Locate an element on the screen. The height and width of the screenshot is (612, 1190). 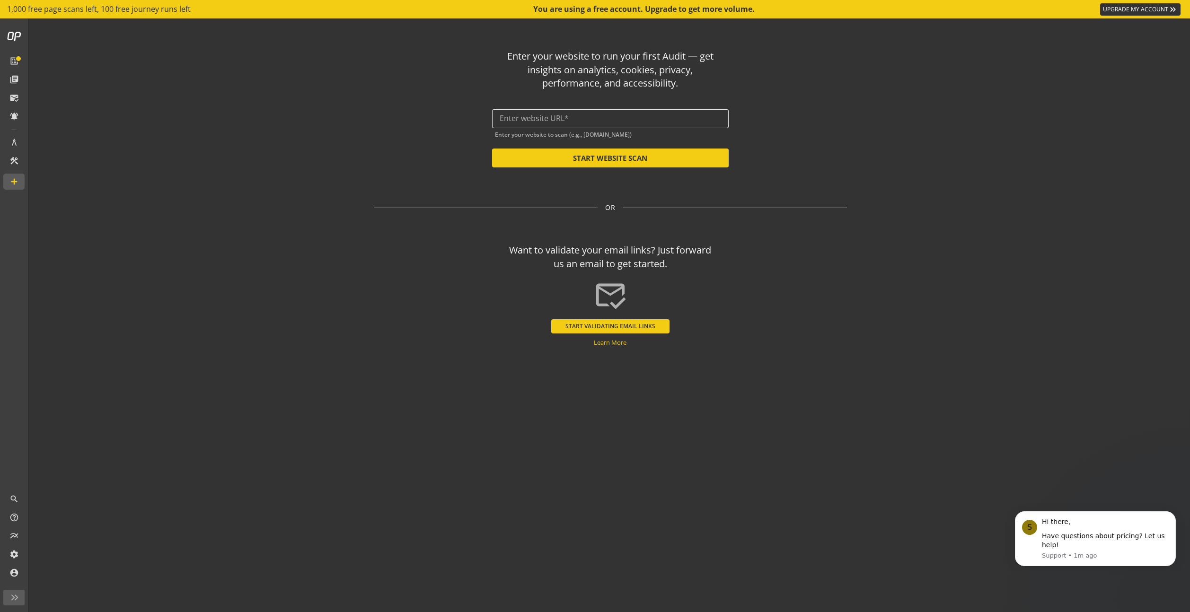
span: OR is located at coordinates (611, 208).